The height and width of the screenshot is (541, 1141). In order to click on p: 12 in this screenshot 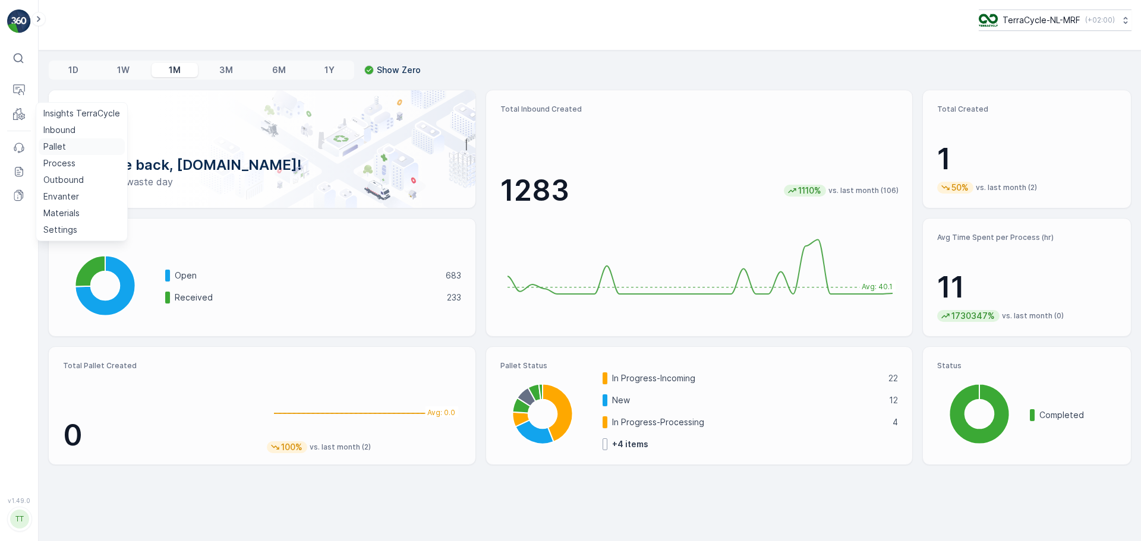, I will do `click(893, 400)`.